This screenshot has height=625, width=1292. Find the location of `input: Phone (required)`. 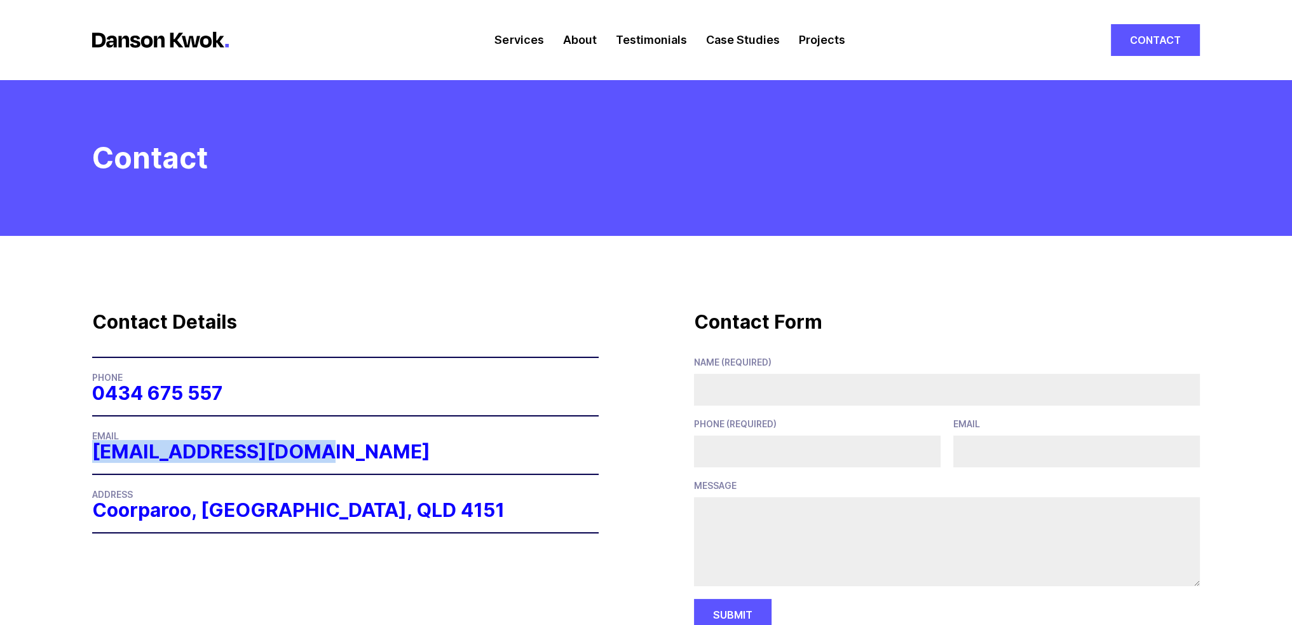

input: Phone (required) is located at coordinates (817, 451).